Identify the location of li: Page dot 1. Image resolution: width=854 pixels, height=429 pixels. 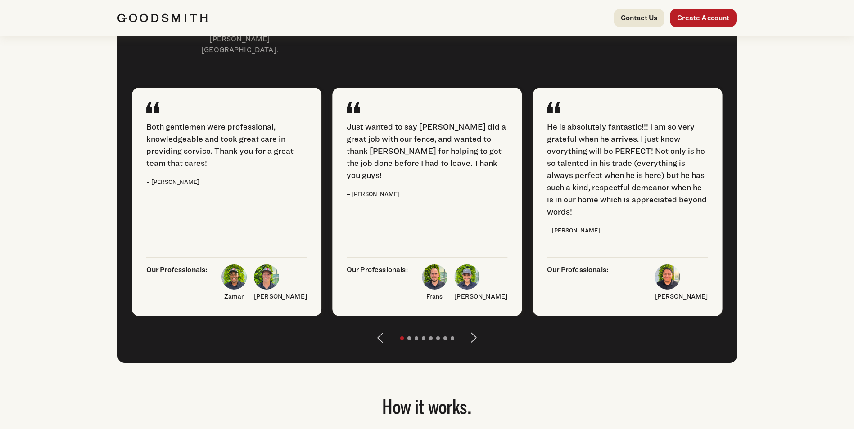
(402, 338).